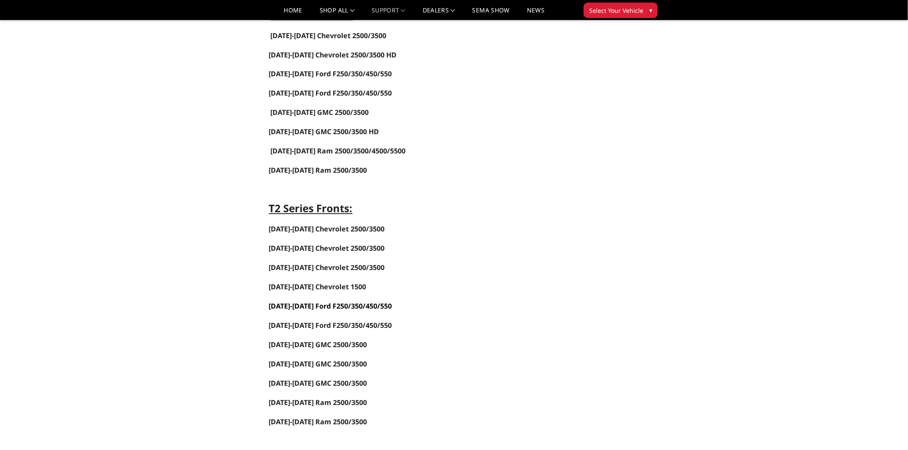  Describe the element at coordinates (620, 10) in the screenshot. I see `button: Select Your Vehicle` at that location.